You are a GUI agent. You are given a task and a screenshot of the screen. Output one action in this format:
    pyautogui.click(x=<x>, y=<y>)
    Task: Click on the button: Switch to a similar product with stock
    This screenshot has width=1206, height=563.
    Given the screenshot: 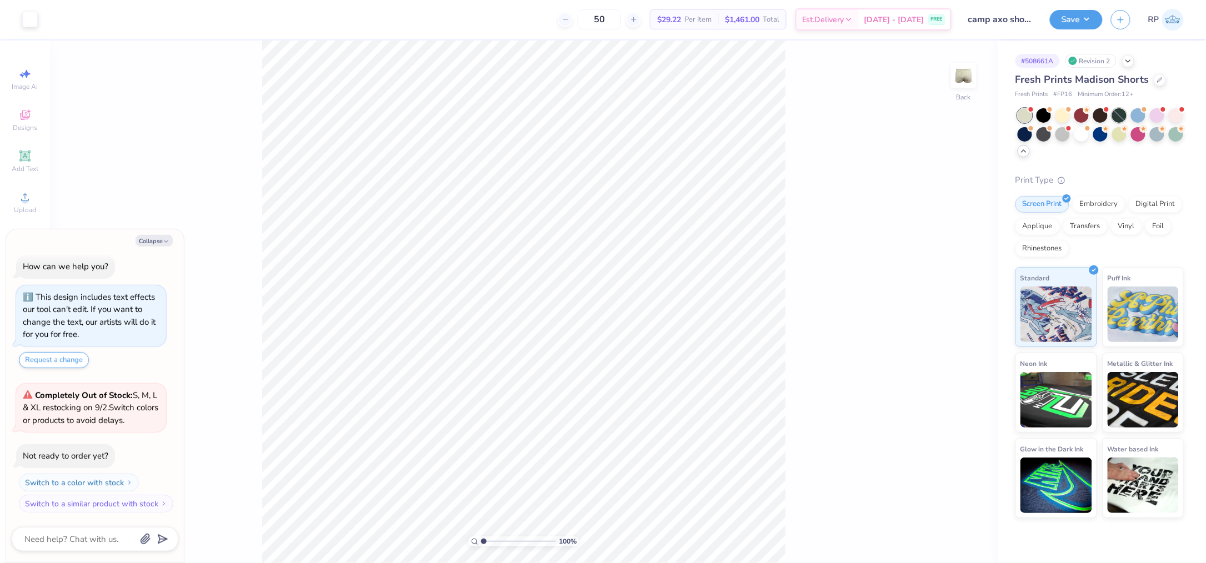 What is the action you would take?
    pyautogui.click(x=96, y=504)
    